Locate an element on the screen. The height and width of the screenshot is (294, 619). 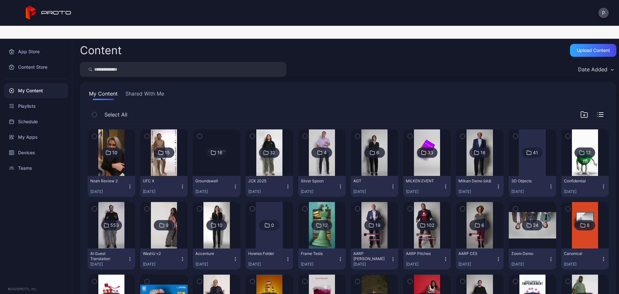
div: Upload Content is located at coordinates (593, 50).